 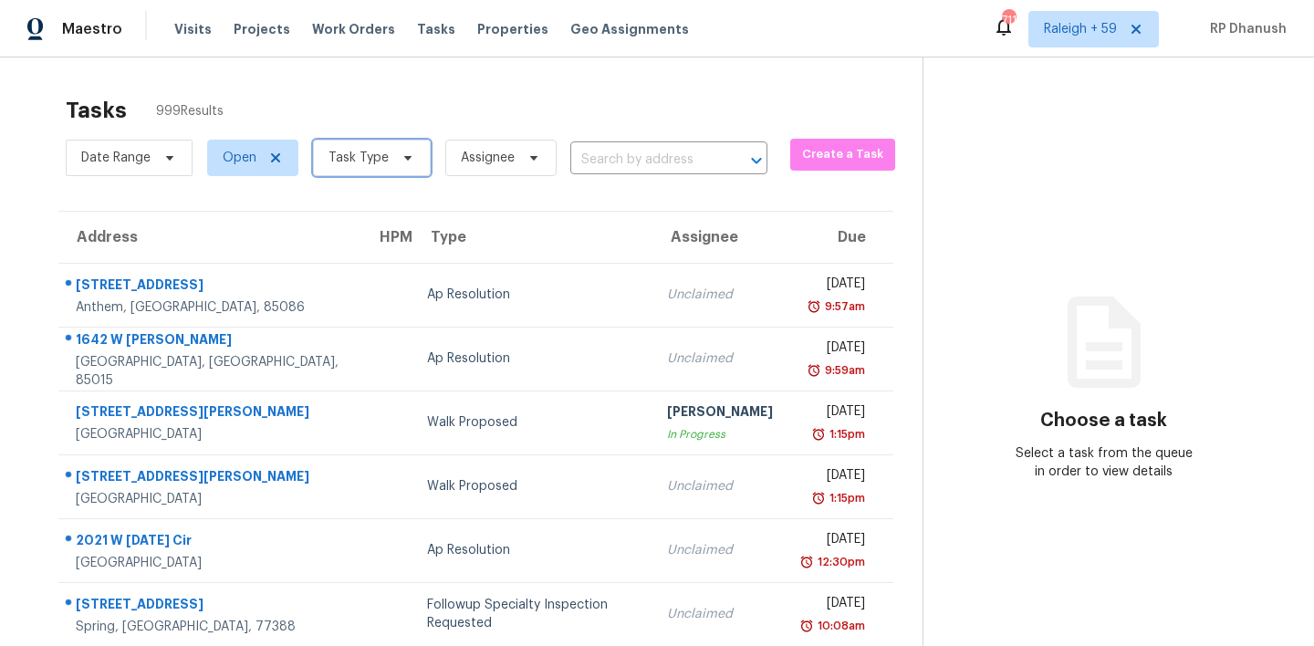 What do you see at coordinates (757, 161) in the screenshot?
I see `button: Open` at bounding box center [757, 161].